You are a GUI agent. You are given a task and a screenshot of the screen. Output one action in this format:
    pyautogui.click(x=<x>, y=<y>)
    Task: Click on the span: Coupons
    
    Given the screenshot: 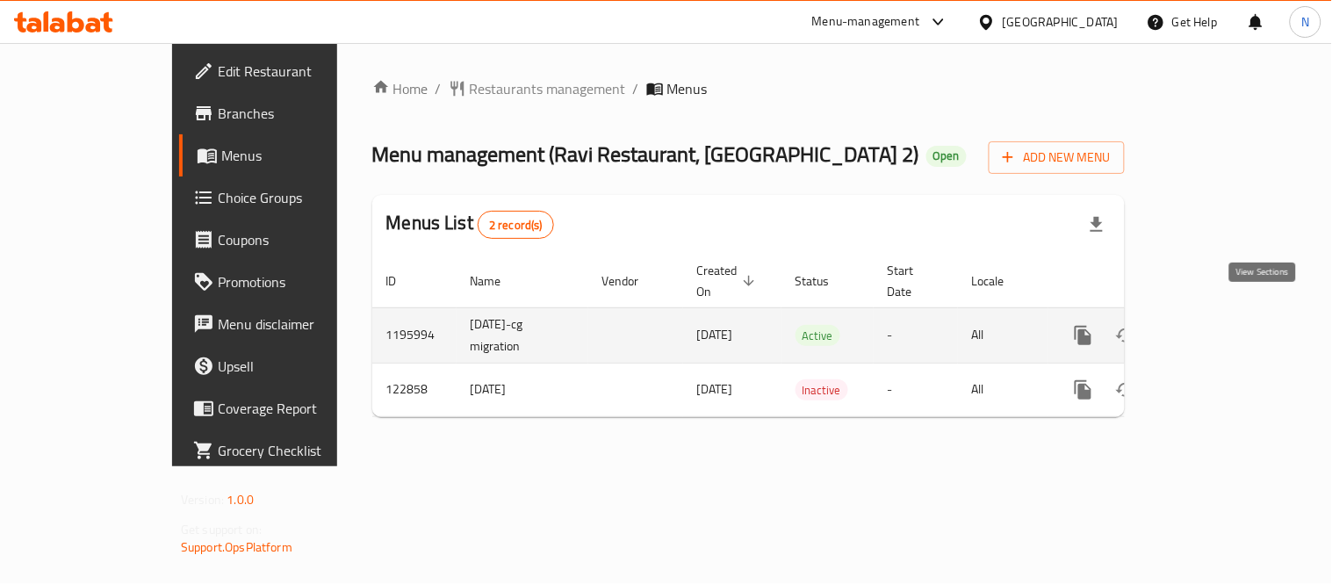 What is the action you would take?
    pyautogui.click(x=299, y=240)
    